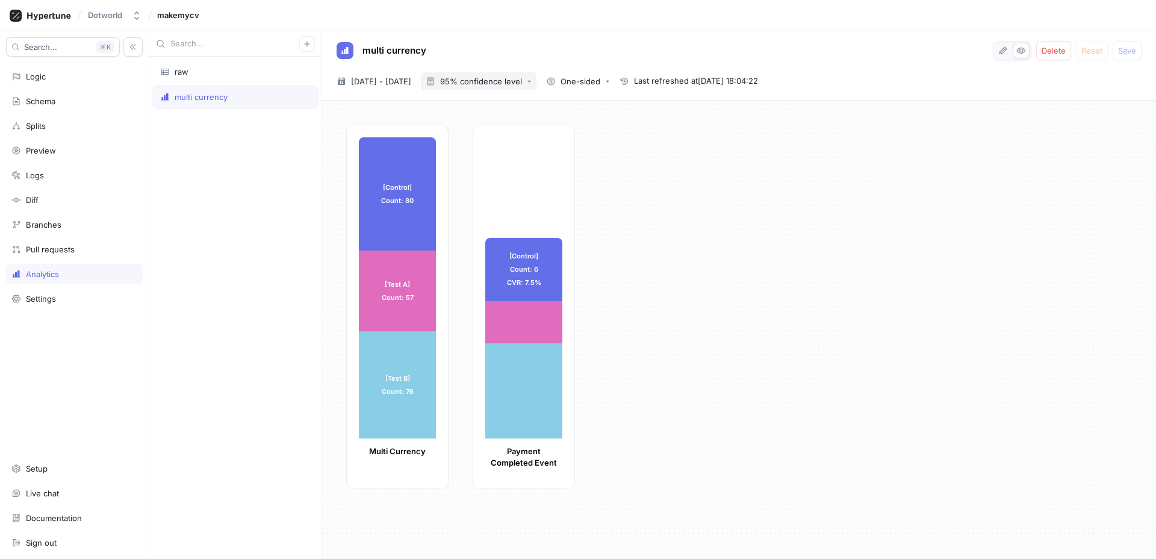 Image resolution: width=1156 pixels, height=559 pixels. Describe the element at coordinates (32, 200) in the screenshot. I see `div: Diff` at that location.